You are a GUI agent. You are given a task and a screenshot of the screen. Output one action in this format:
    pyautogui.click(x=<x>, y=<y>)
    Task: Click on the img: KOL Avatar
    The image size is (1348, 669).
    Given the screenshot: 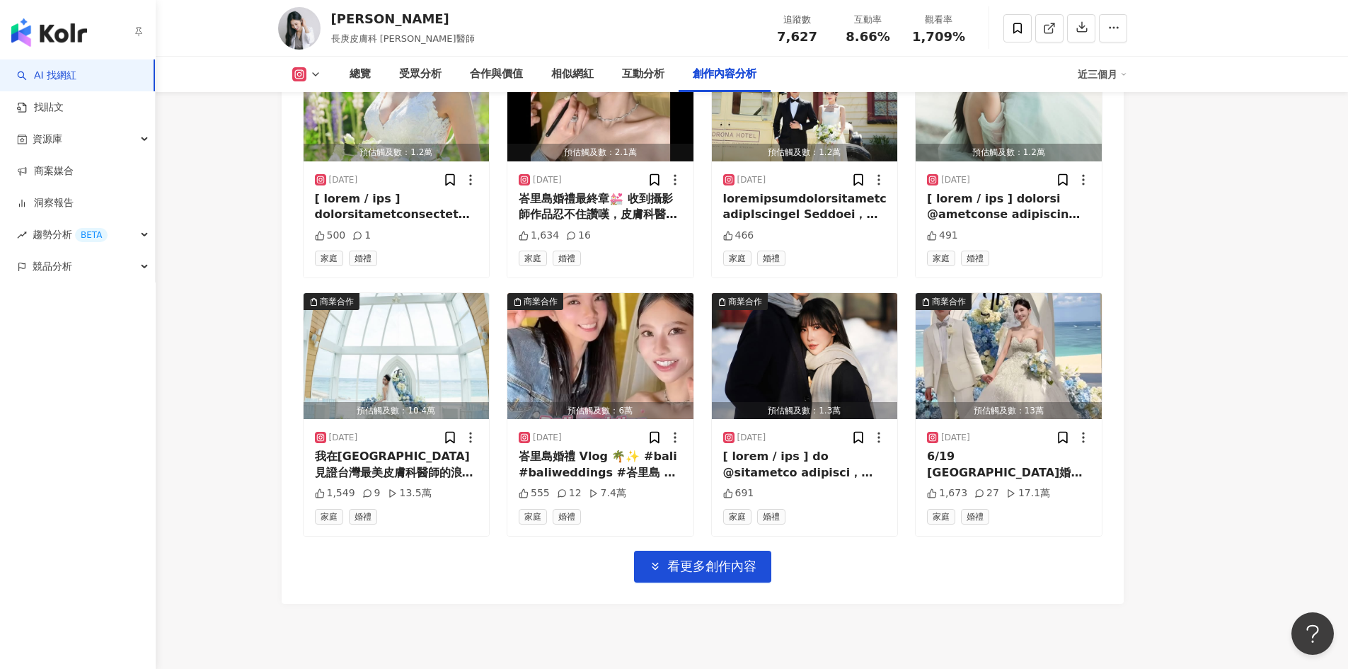 What is the action you would take?
    pyautogui.click(x=299, y=28)
    